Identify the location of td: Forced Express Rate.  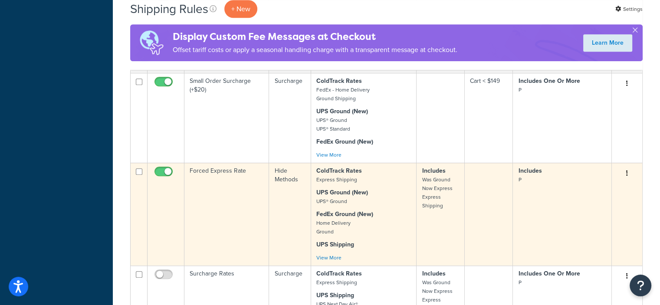
(227, 214).